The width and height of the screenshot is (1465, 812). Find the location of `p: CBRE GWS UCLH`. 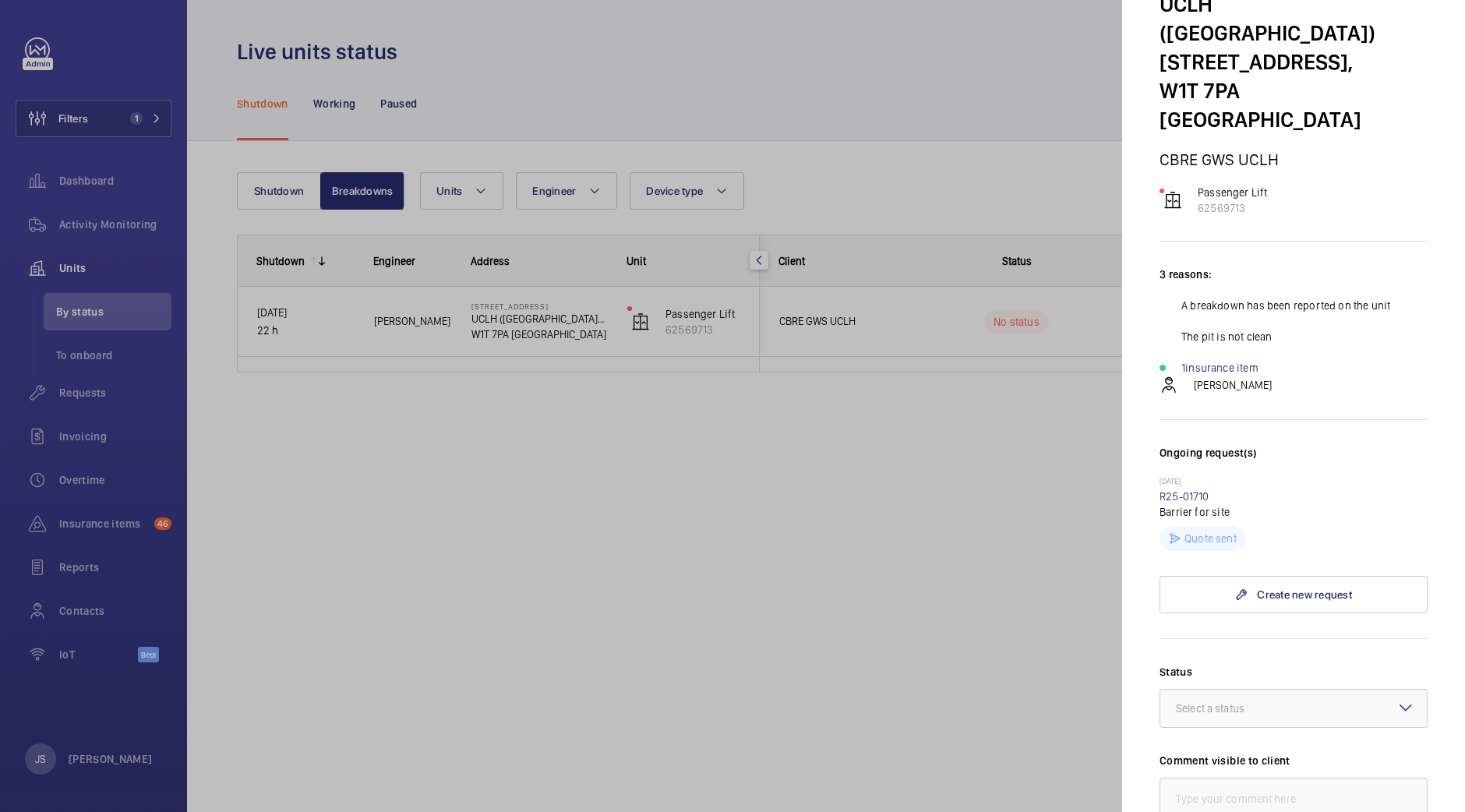

p: CBRE GWS UCLH is located at coordinates (1294, 158).